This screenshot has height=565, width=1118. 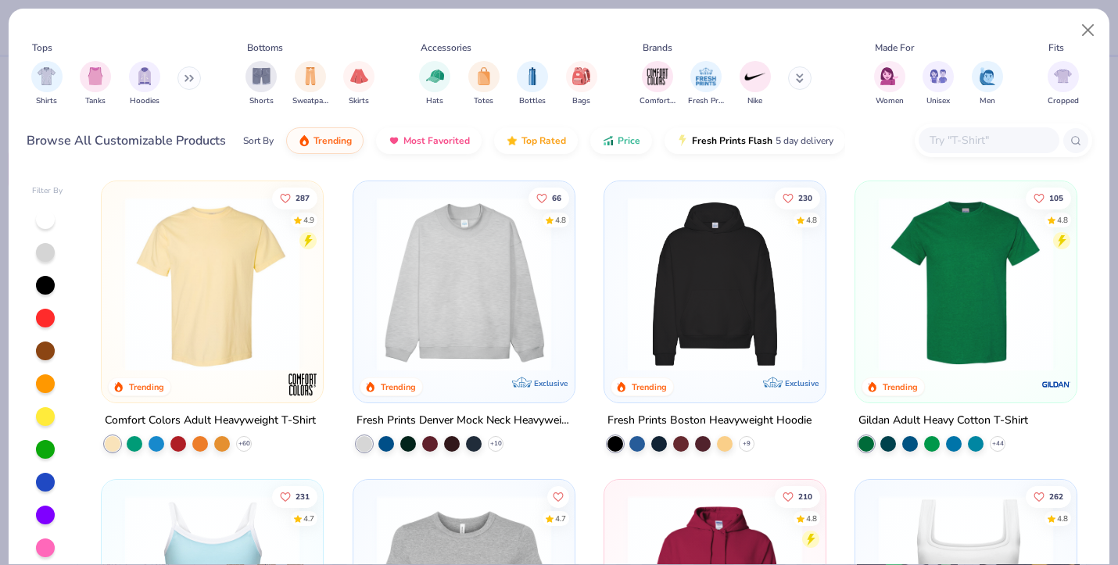 What do you see at coordinates (532, 101) in the screenshot?
I see `span: Bottles` at bounding box center [532, 101].